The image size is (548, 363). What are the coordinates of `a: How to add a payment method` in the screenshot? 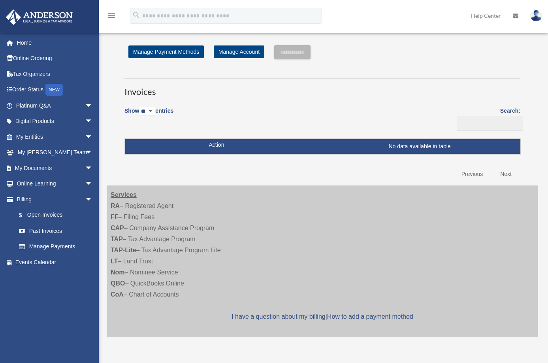 It's located at (370, 316).